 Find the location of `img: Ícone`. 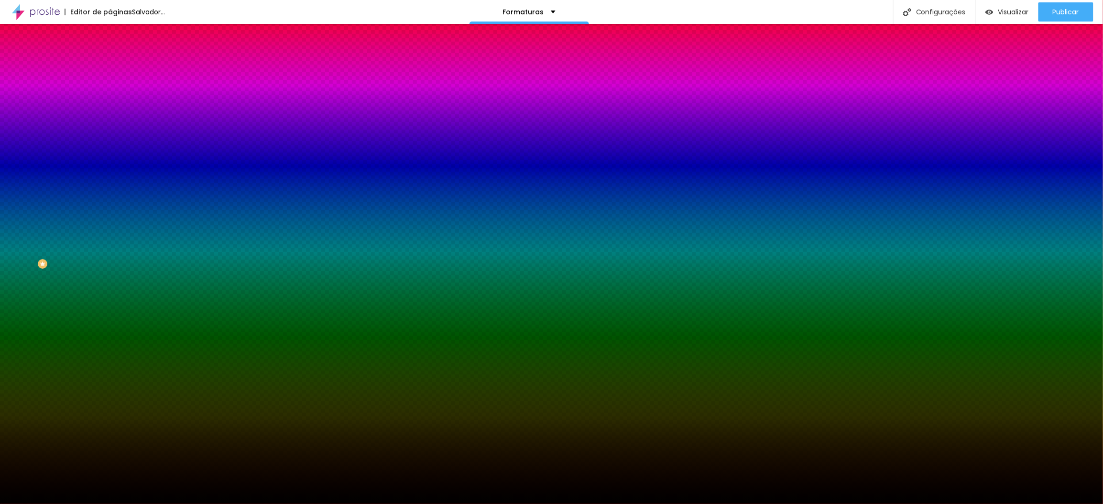

img: Ícone is located at coordinates (907, 12).